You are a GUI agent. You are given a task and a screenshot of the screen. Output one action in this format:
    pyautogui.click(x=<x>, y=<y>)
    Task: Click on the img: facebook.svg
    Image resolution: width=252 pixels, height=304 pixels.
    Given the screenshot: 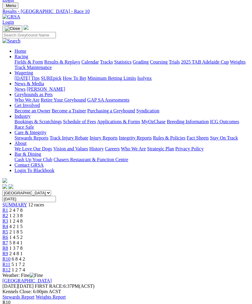 What is the action you would take?
    pyautogui.click(x=5, y=187)
    